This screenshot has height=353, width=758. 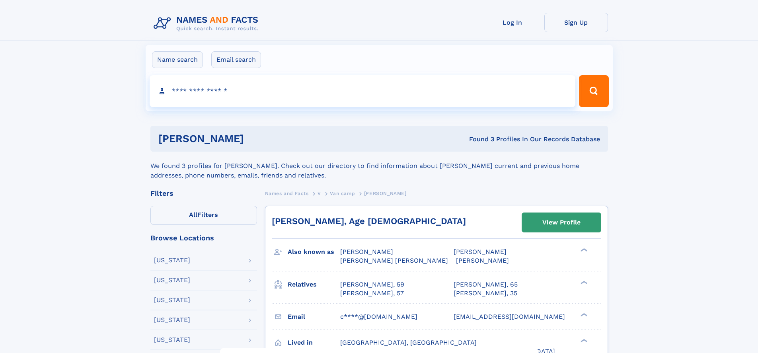 What do you see at coordinates (204, 193) in the screenshot?
I see `div: Filters` at bounding box center [204, 193].